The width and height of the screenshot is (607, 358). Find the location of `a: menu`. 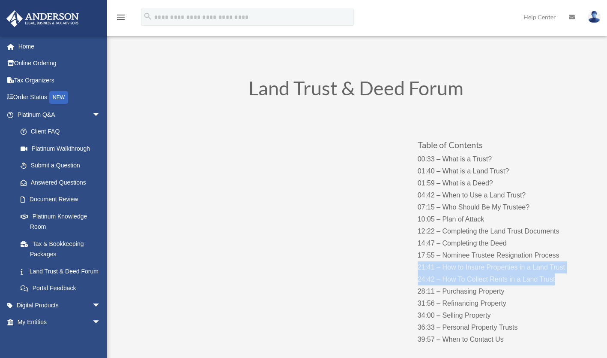

a: menu is located at coordinates (121, 18).